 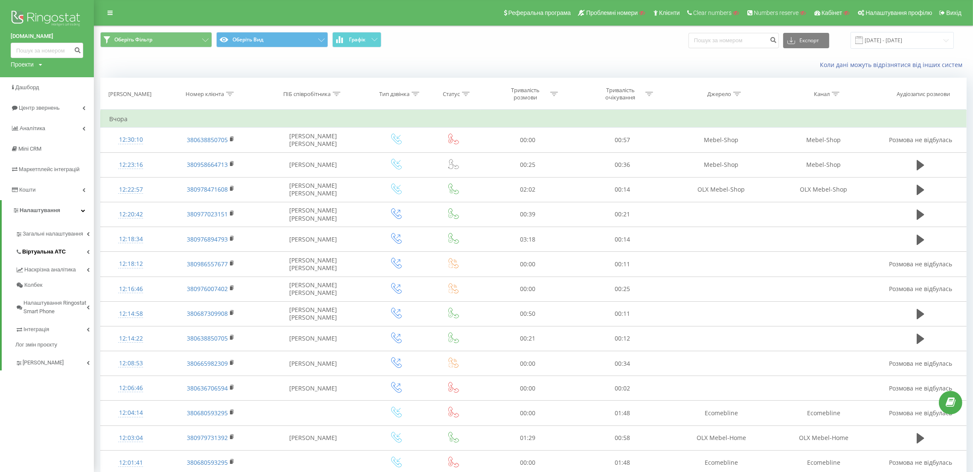 I want to click on div: Статус, so click(x=451, y=94).